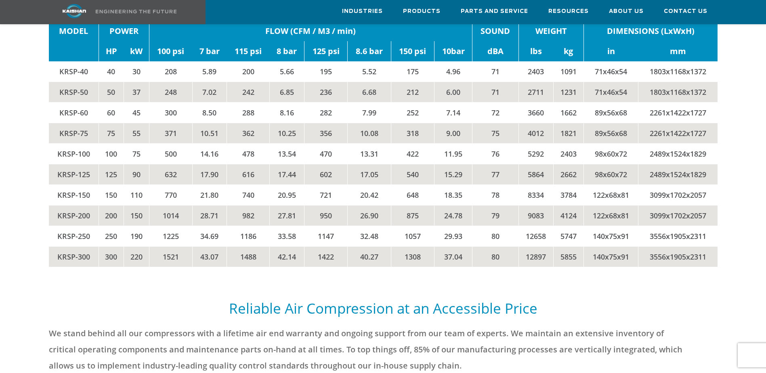 This screenshot has width=766, height=373. Describe the element at coordinates (137, 133) in the screenshot. I see `td: 55` at that location.